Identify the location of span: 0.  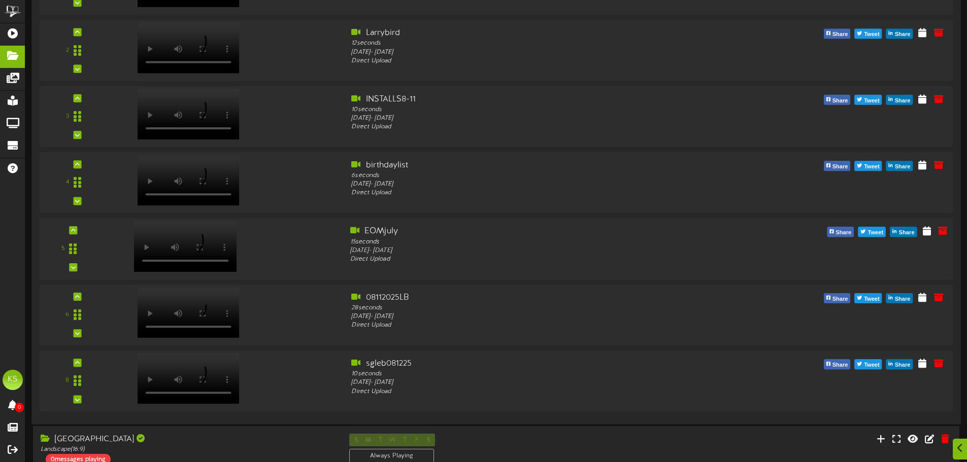
(19, 408).